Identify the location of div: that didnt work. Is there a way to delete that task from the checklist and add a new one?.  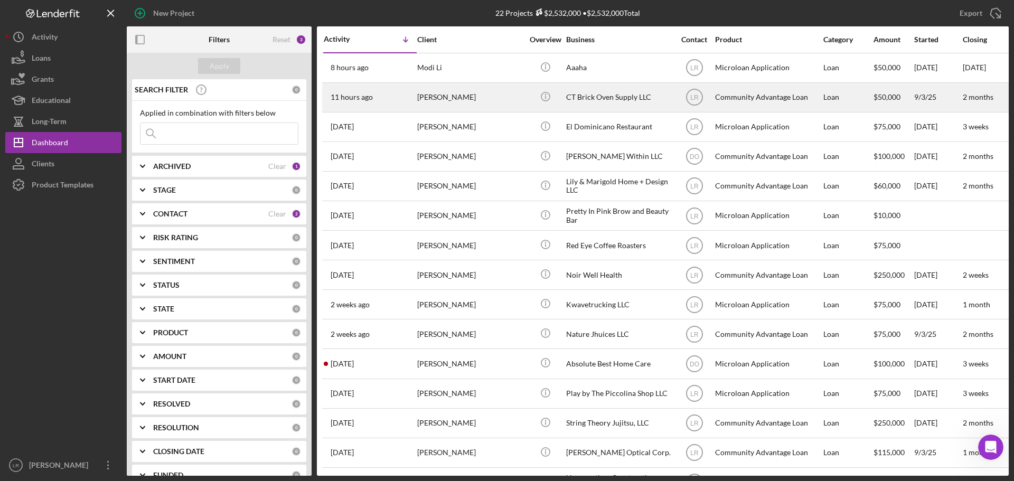
(120, 46).